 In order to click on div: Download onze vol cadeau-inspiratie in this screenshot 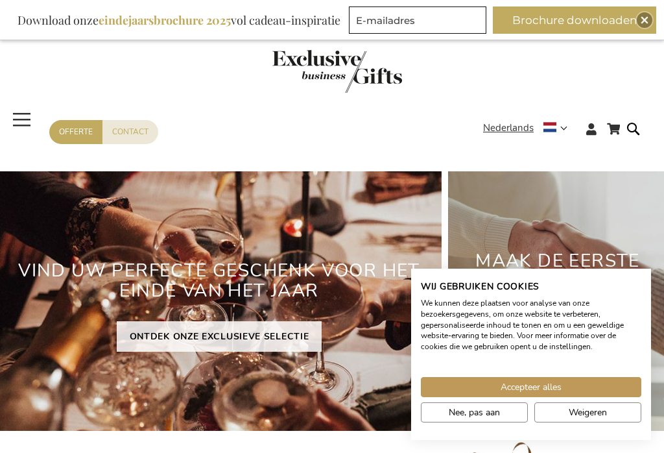, I will do `click(179, 20)`.